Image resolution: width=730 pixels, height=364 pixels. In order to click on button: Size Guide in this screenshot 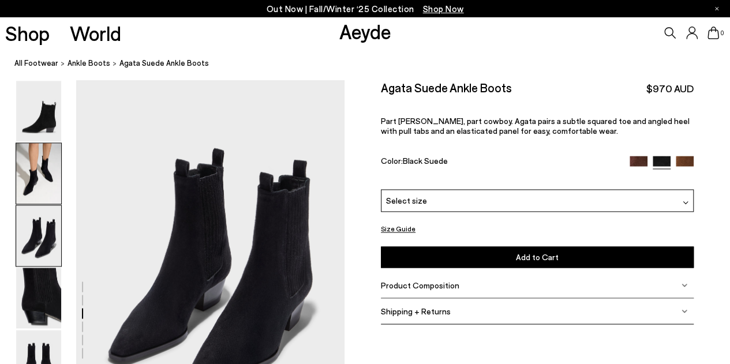, I will do `click(398, 229)`.